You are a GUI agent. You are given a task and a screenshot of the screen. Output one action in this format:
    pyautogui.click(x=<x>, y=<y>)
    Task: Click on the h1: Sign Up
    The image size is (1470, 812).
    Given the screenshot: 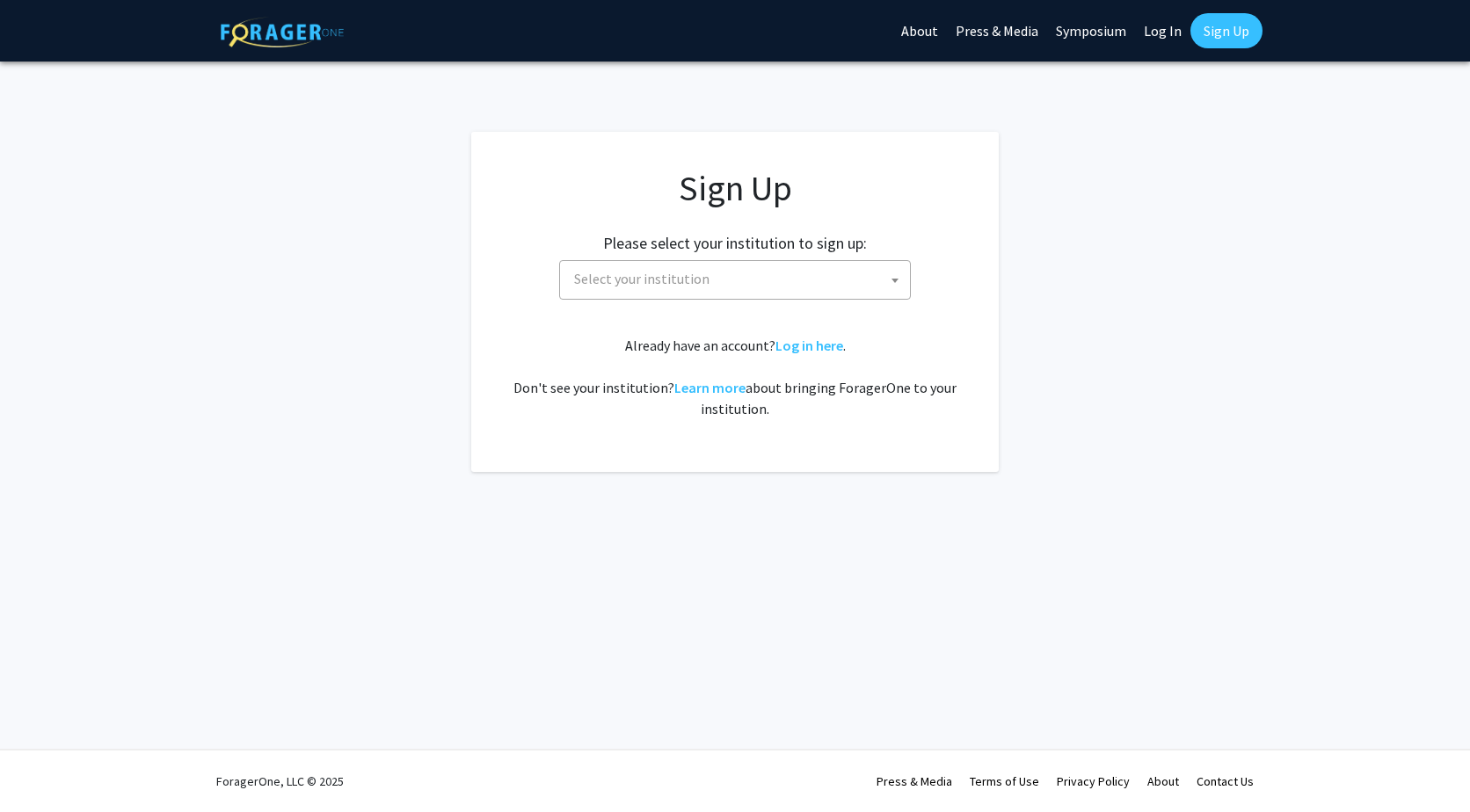 What is the action you would take?
    pyautogui.click(x=735, y=188)
    